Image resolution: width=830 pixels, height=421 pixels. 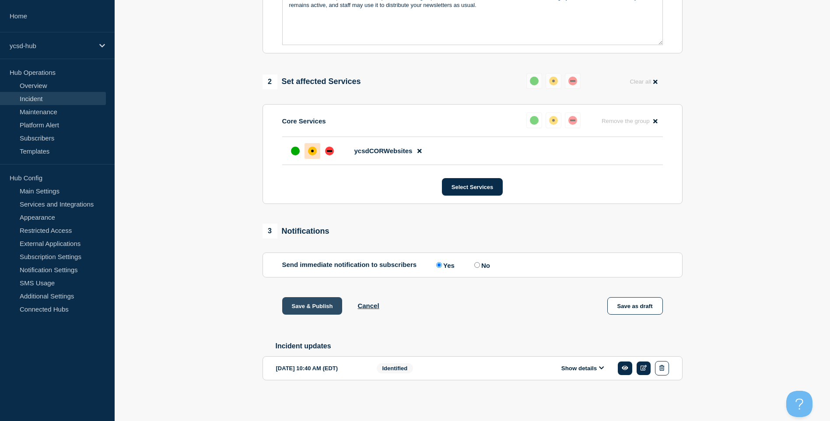 I want to click on input: Yes, so click(x=439, y=265).